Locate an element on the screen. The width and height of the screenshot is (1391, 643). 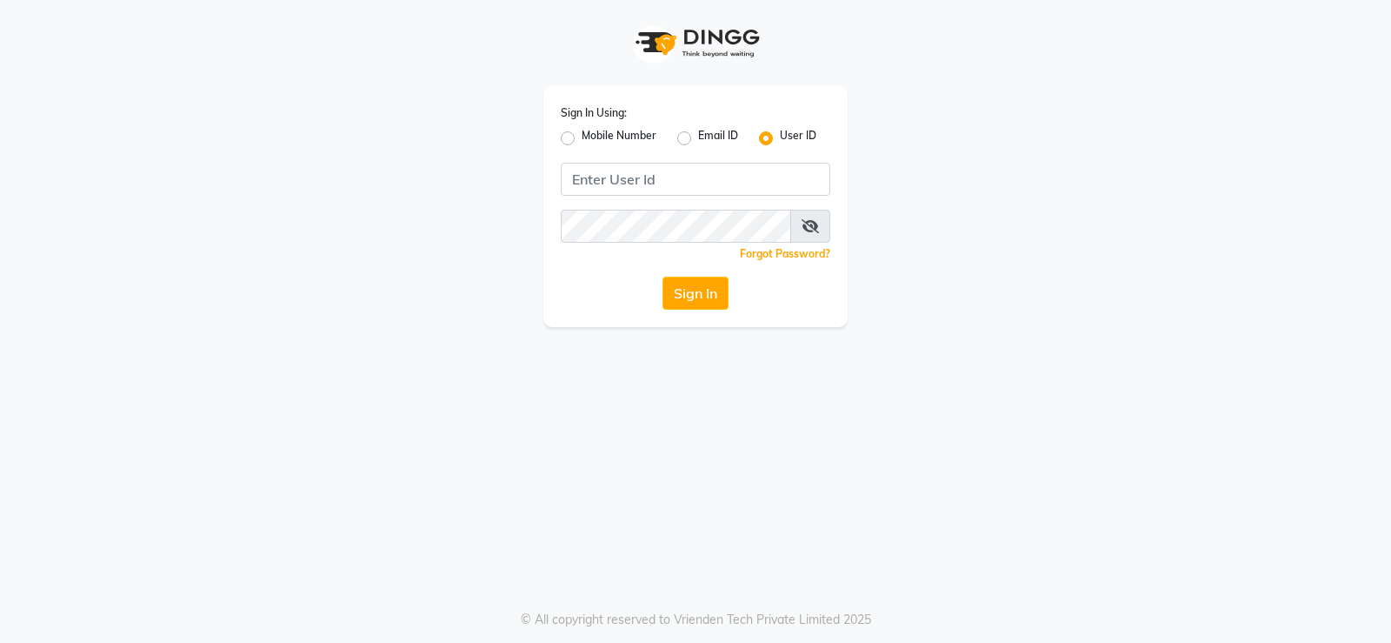
label: Sign In Using: is located at coordinates (594, 113).